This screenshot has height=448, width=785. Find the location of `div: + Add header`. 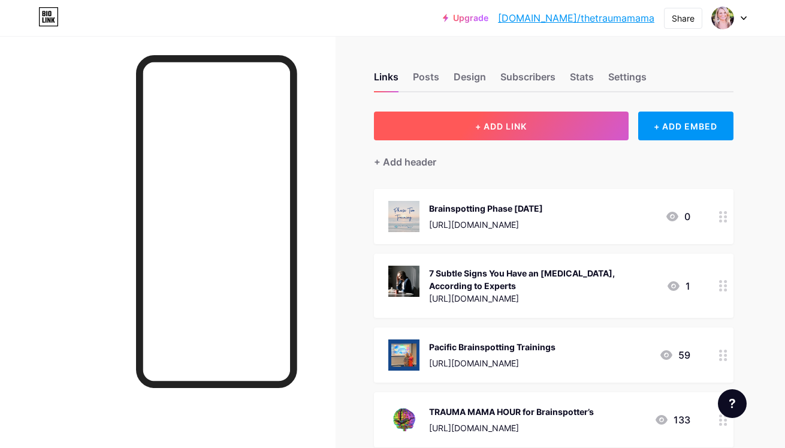

div: + Add header is located at coordinates (405, 162).